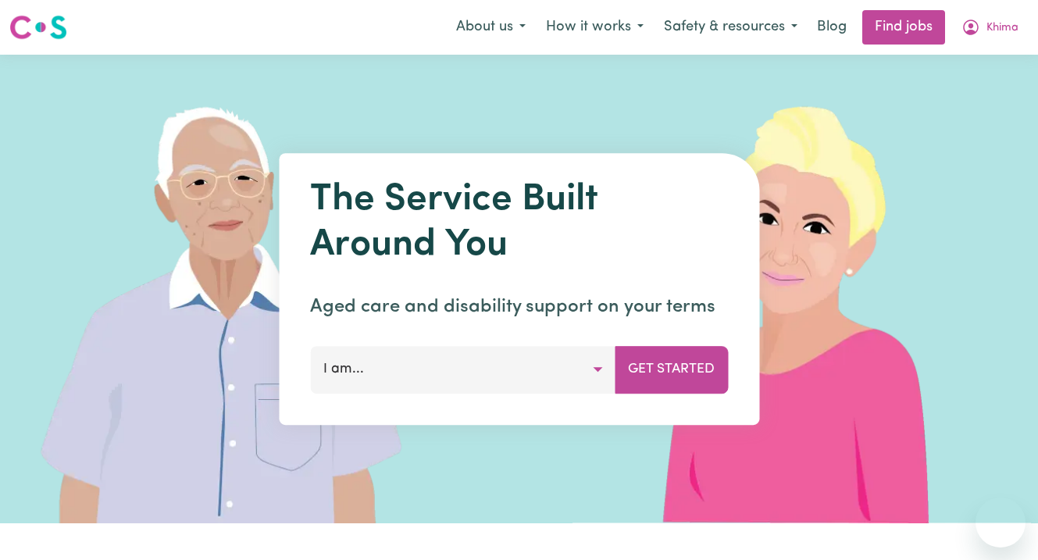 The image size is (1038, 560). Describe the element at coordinates (462, 369) in the screenshot. I see `button: I am...` at that location.